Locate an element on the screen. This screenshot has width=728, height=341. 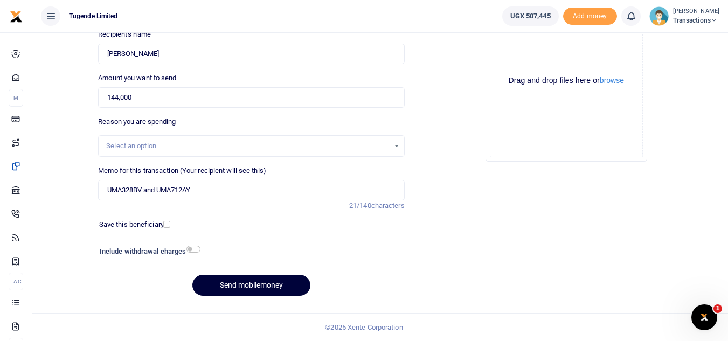
li: Ac is located at coordinates (16, 281).